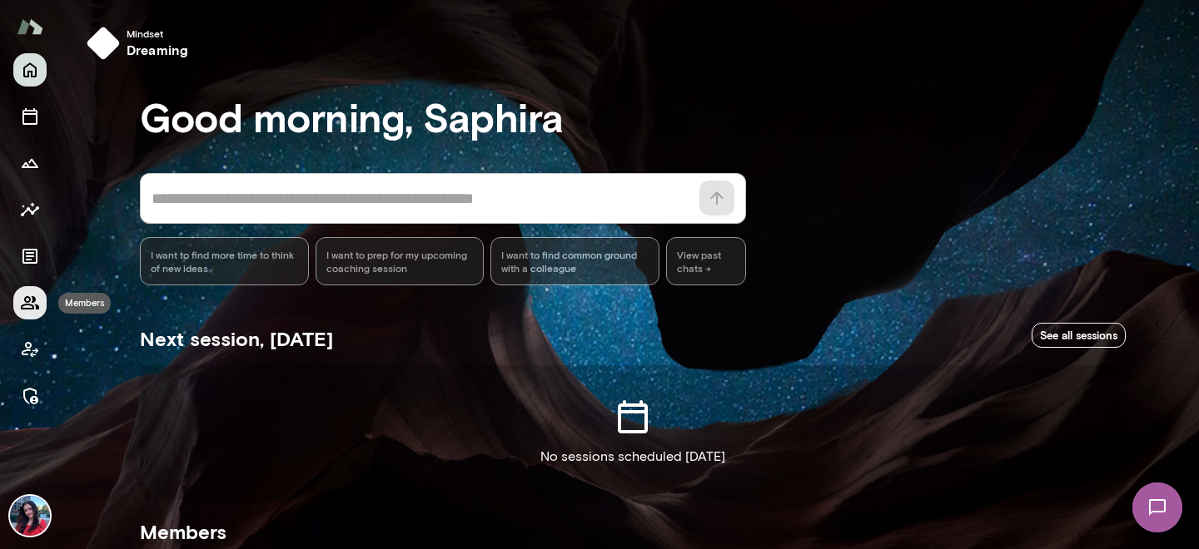 The width and height of the screenshot is (1199, 549). I want to click on h5: Members, so click(633, 532).